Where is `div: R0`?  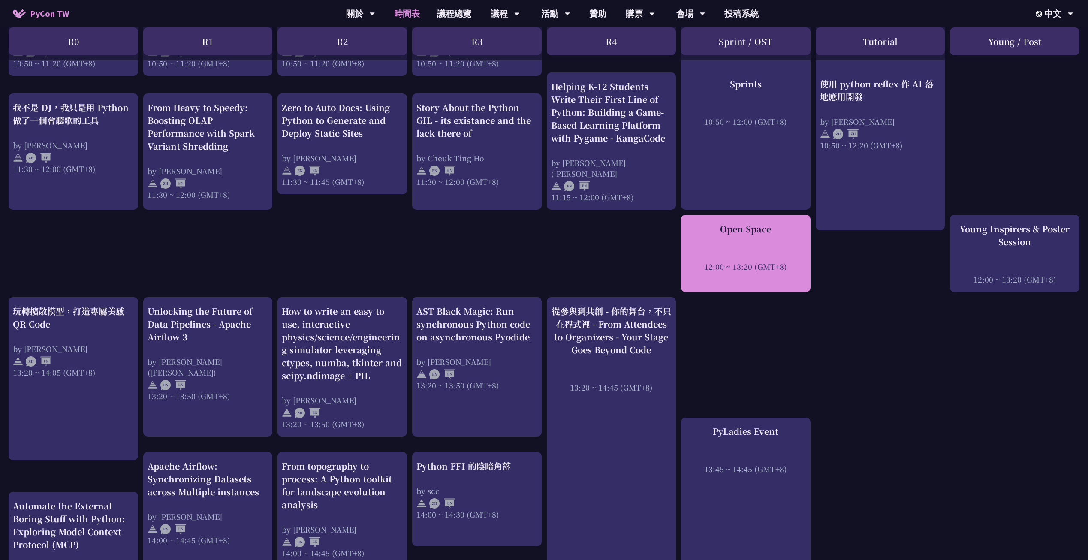 div: R0 is located at coordinates (73, 41).